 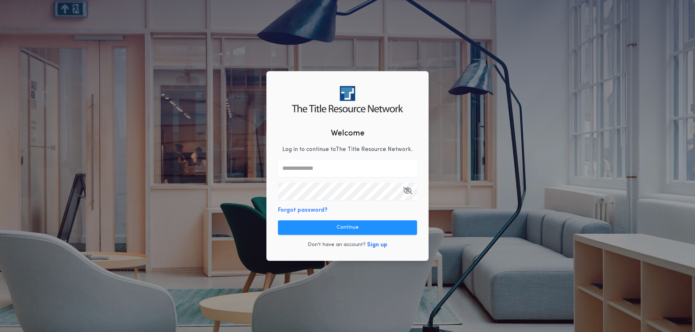 What do you see at coordinates (347, 150) in the screenshot?
I see `p: Log in to continue to The Title Resource Network .` at bounding box center [347, 150].